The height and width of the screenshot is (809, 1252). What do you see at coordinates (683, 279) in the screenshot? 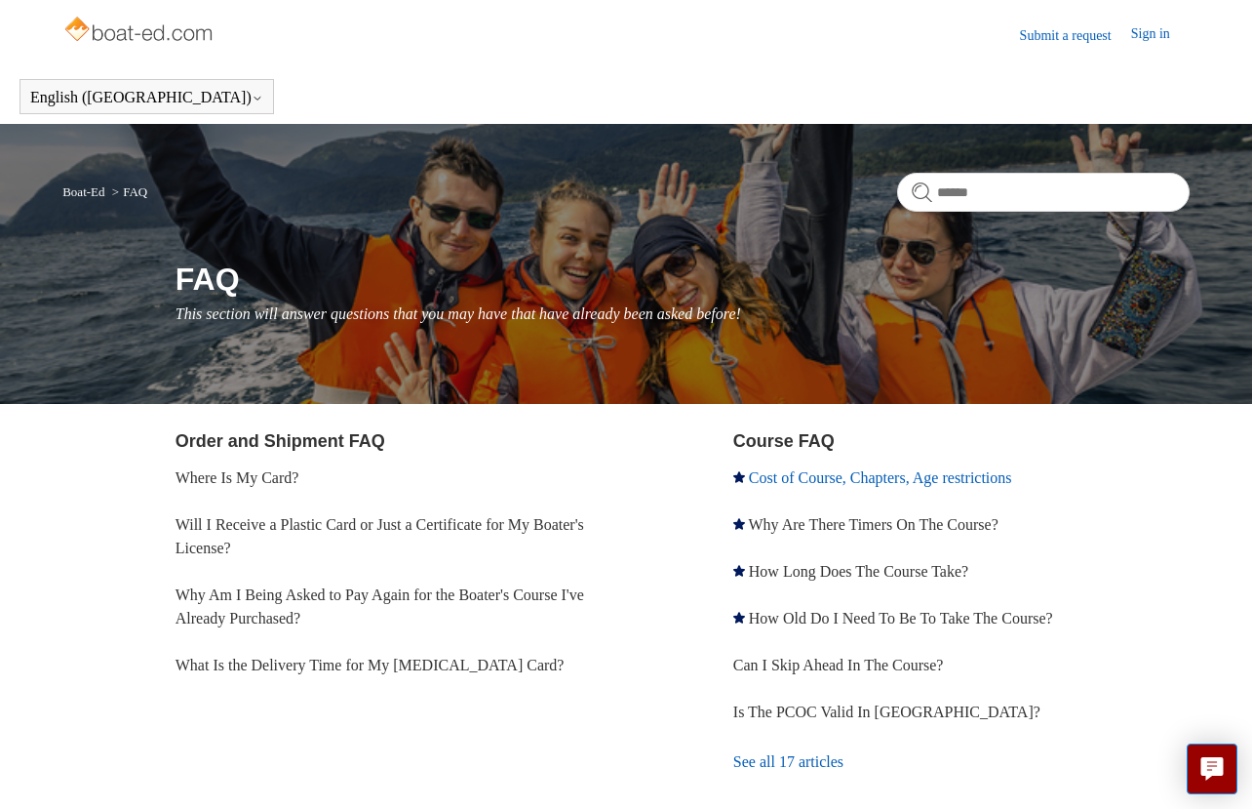
I see `h1: FAQ` at bounding box center [683, 279].